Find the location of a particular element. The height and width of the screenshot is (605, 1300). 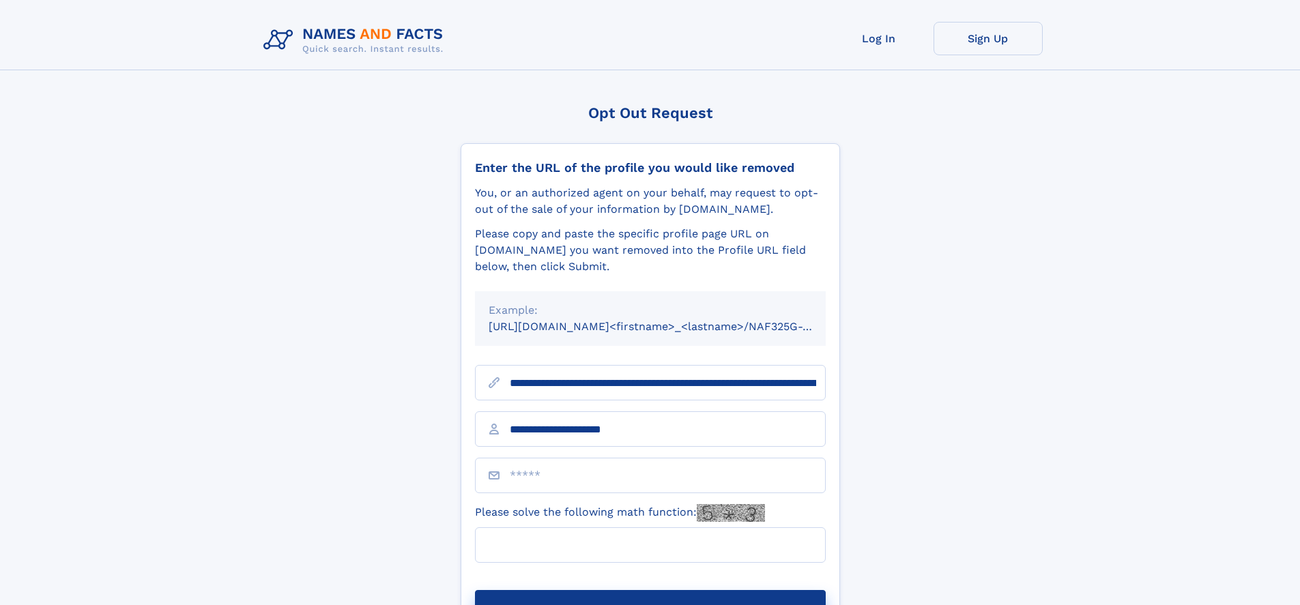

div: Opt Out Request is located at coordinates (650, 113).